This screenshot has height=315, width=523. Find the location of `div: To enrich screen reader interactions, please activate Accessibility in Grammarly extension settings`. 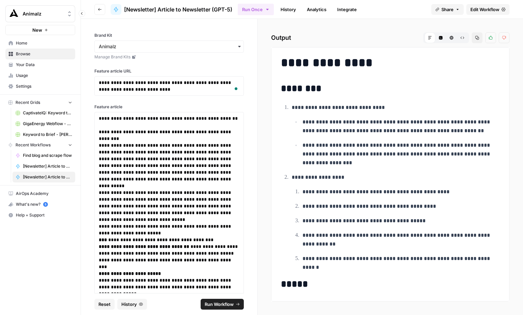

div: To enrich screen reader interactions, please activate Accessibility in Grammarly extension settings is located at coordinates (169, 86).